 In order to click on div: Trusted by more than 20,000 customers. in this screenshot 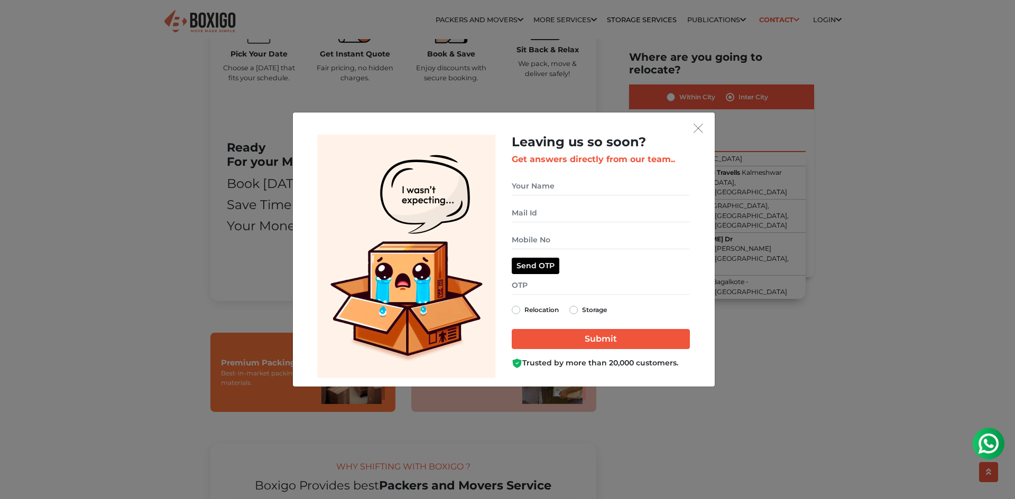, I will do `click(600, 363)`.